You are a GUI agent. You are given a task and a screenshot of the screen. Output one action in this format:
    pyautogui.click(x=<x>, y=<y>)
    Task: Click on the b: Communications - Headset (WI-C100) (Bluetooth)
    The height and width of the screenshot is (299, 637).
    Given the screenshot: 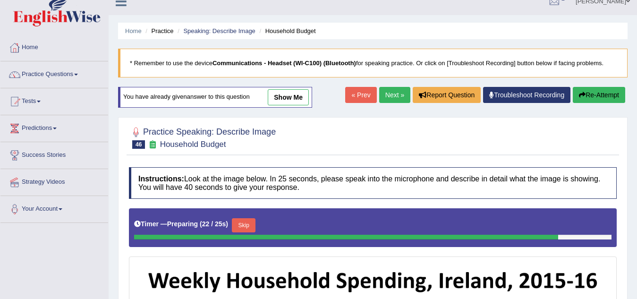 What is the action you would take?
    pyautogui.click(x=284, y=63)
    